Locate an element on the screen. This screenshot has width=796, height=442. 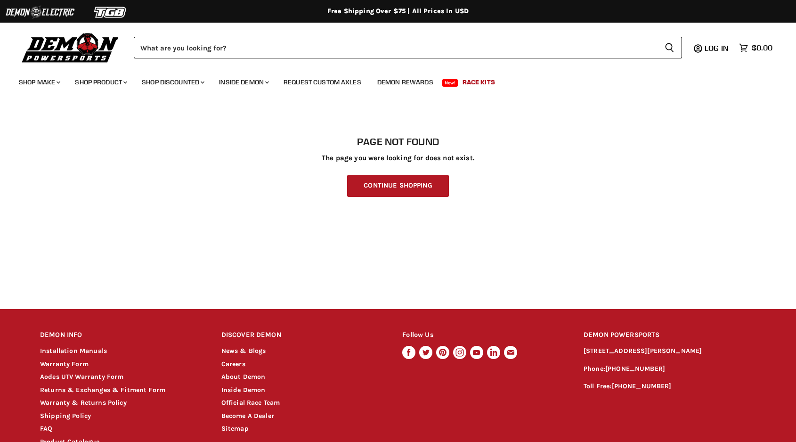
a: FAQ is located at coordinates (46, 428).